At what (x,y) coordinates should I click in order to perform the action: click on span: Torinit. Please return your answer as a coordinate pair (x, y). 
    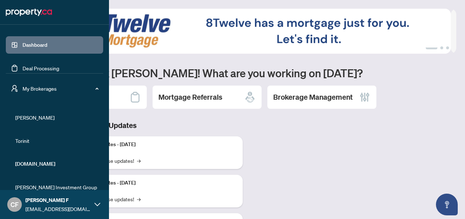
    Looking at the image, I should click on (57, 141).